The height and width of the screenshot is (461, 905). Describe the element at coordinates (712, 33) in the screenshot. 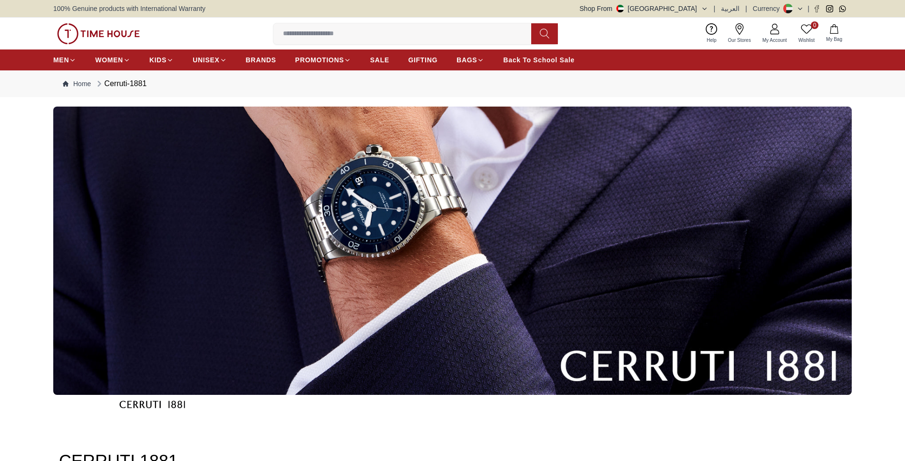

I see `a: Help` at that location.